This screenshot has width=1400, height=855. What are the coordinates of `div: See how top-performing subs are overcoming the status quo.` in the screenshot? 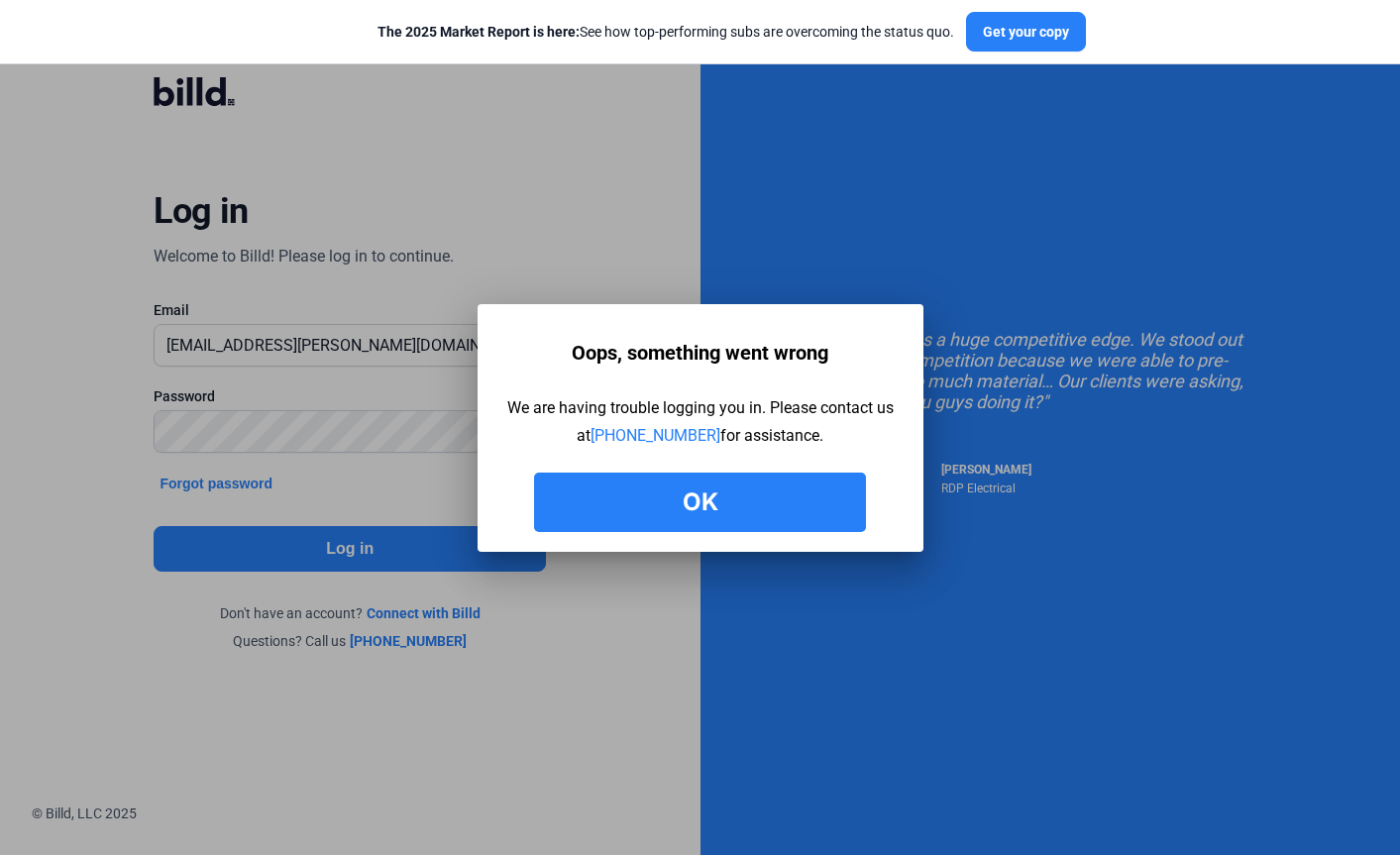 It's located at (666, 32).